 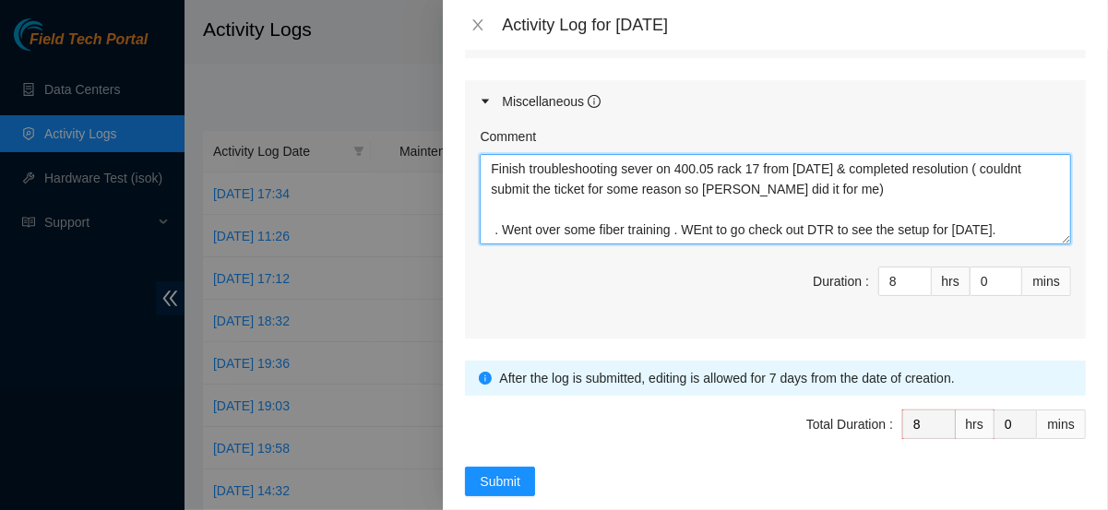 What do you see at coordinates (478, 25) in the screenshot?
I see `span: close` at bounding box center [478, 25].